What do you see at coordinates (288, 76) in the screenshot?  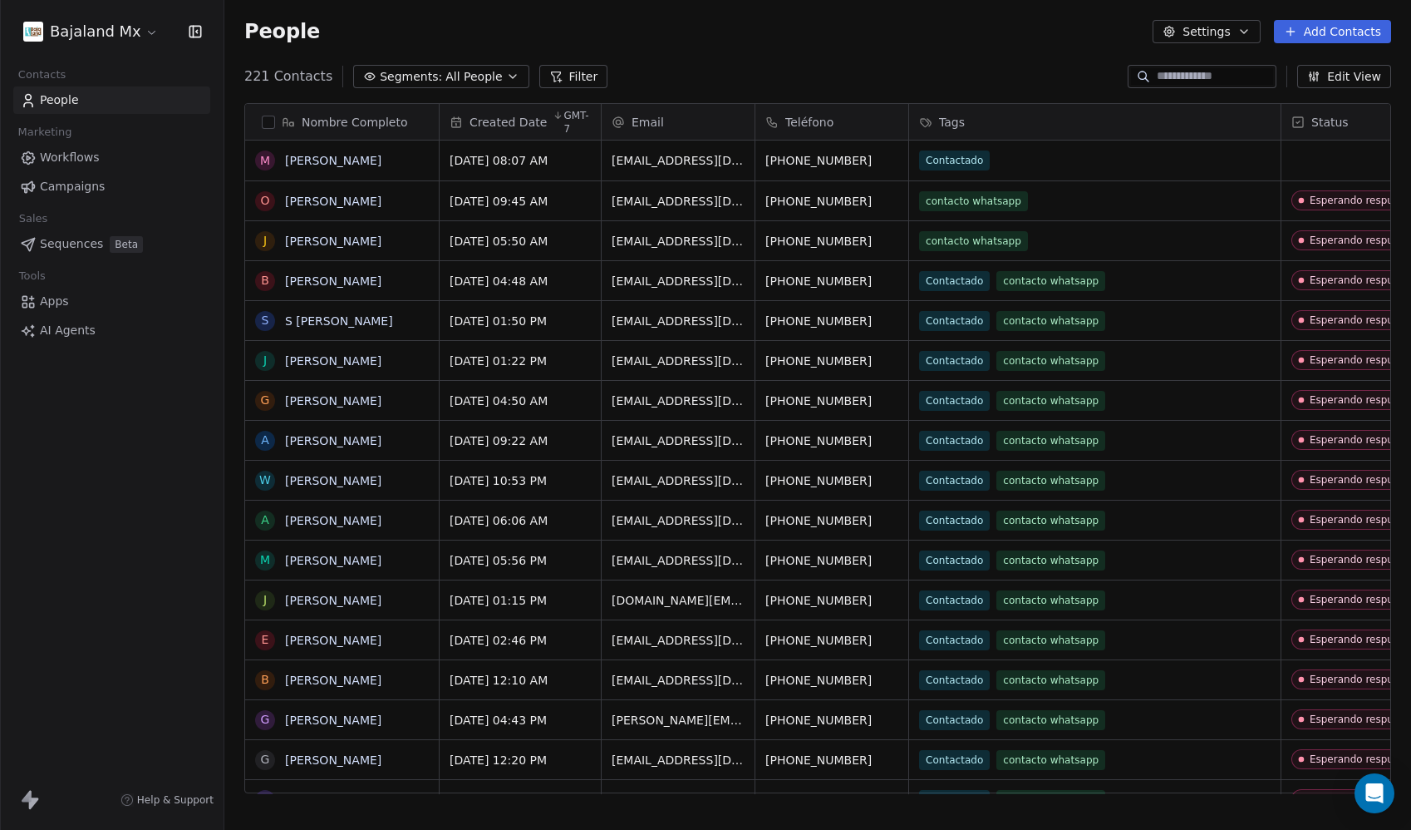 I see `span: 221 Contacts` at bounding box center [288, 76].